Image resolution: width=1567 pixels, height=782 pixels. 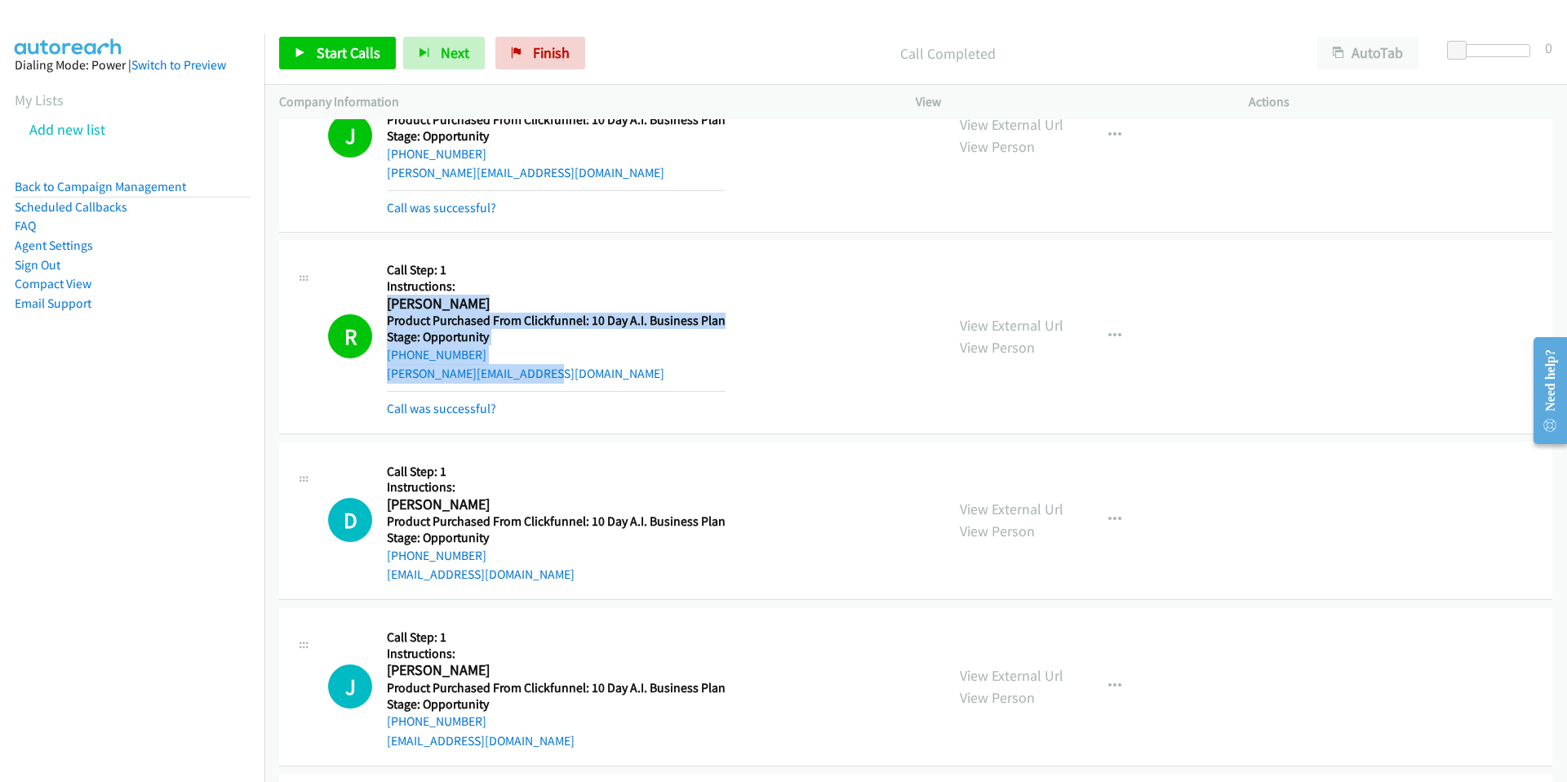 I want to click on a: FAQ, so click(x=25, y=225).